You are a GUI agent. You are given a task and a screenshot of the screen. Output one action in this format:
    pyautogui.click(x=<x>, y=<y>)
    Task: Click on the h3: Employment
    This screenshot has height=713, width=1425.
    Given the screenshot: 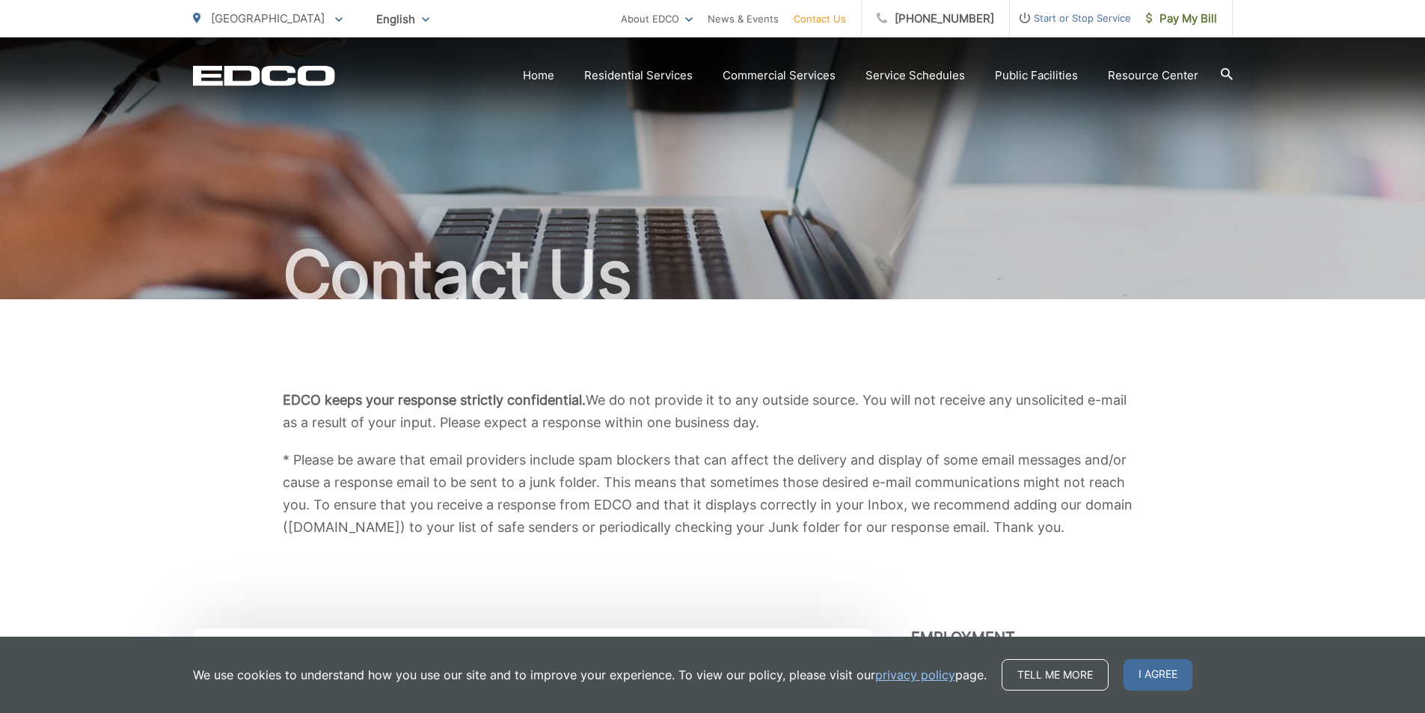 What is the action you would take?
    pyautogui.click(x=1072, y=637)
    